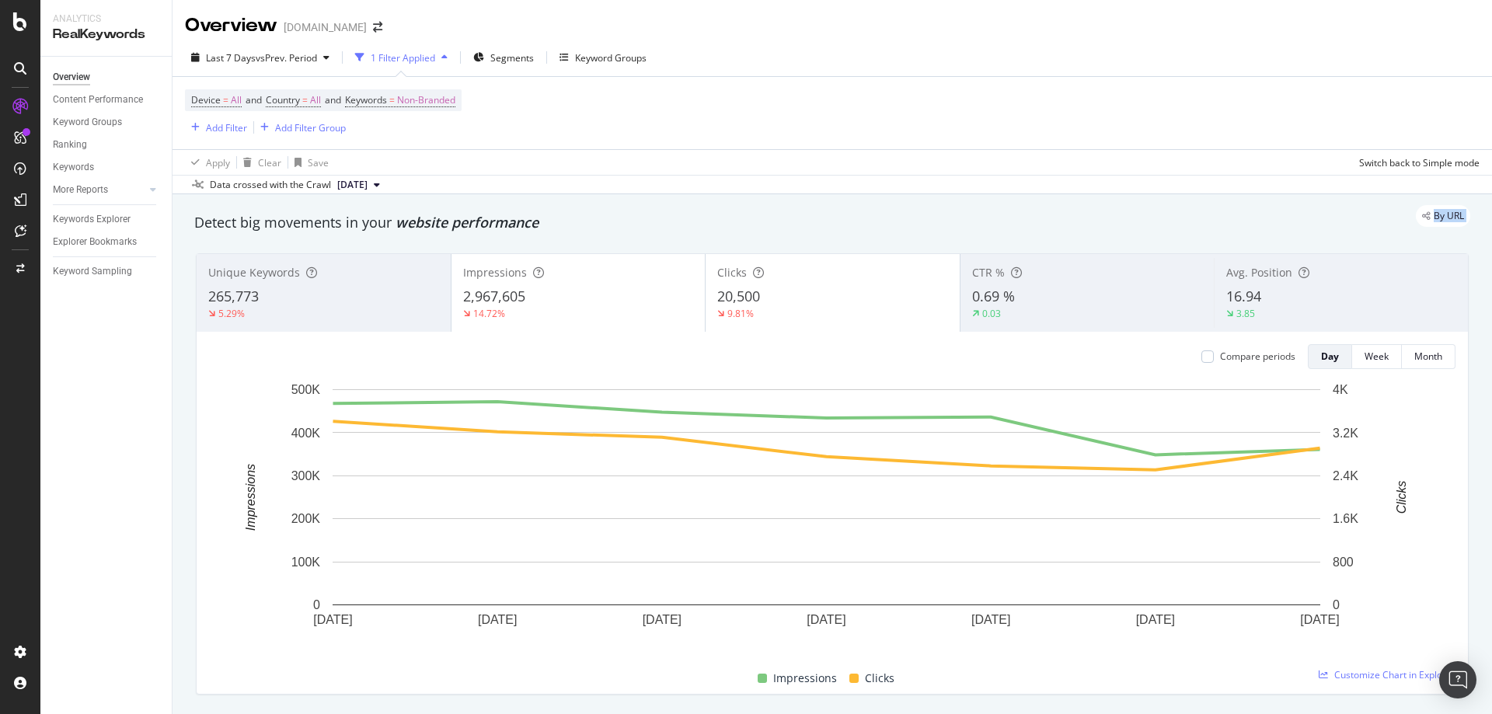 The height and width of the screenshot is (714, 1492). What do you see at coordinates (1419, 162) in the screenshot?
I see `div: Switch back to Simple mode` at bounding box center [1419, 162].